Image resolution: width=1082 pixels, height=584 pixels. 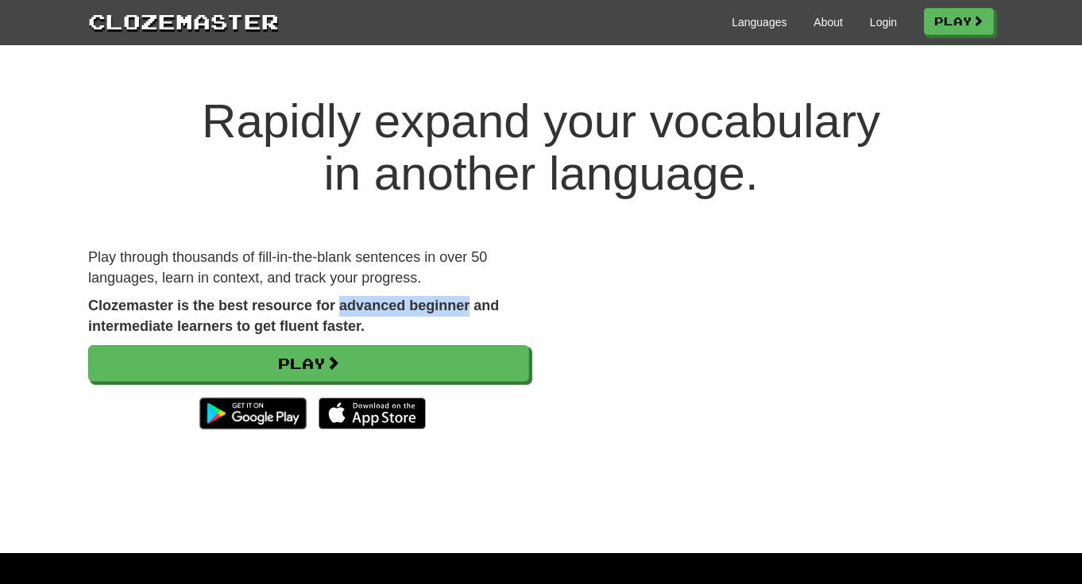 I want to click on a: Login, so click(x=883, y=22).